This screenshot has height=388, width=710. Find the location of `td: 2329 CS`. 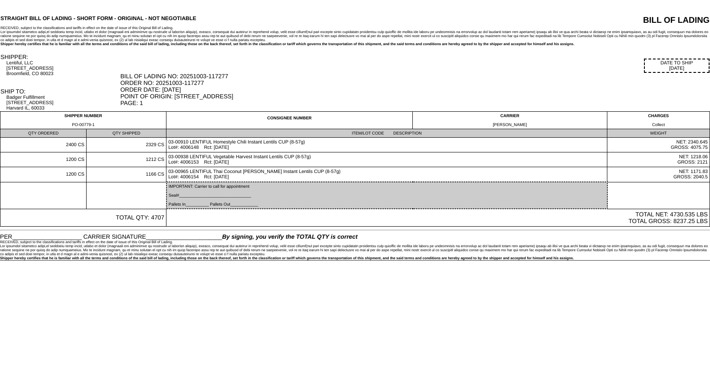

td: 2329 CS is located at coordinates (126, 145).